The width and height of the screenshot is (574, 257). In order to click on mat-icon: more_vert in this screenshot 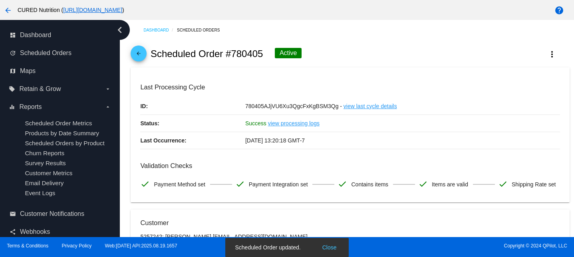, I will do `click(552, 54)`.